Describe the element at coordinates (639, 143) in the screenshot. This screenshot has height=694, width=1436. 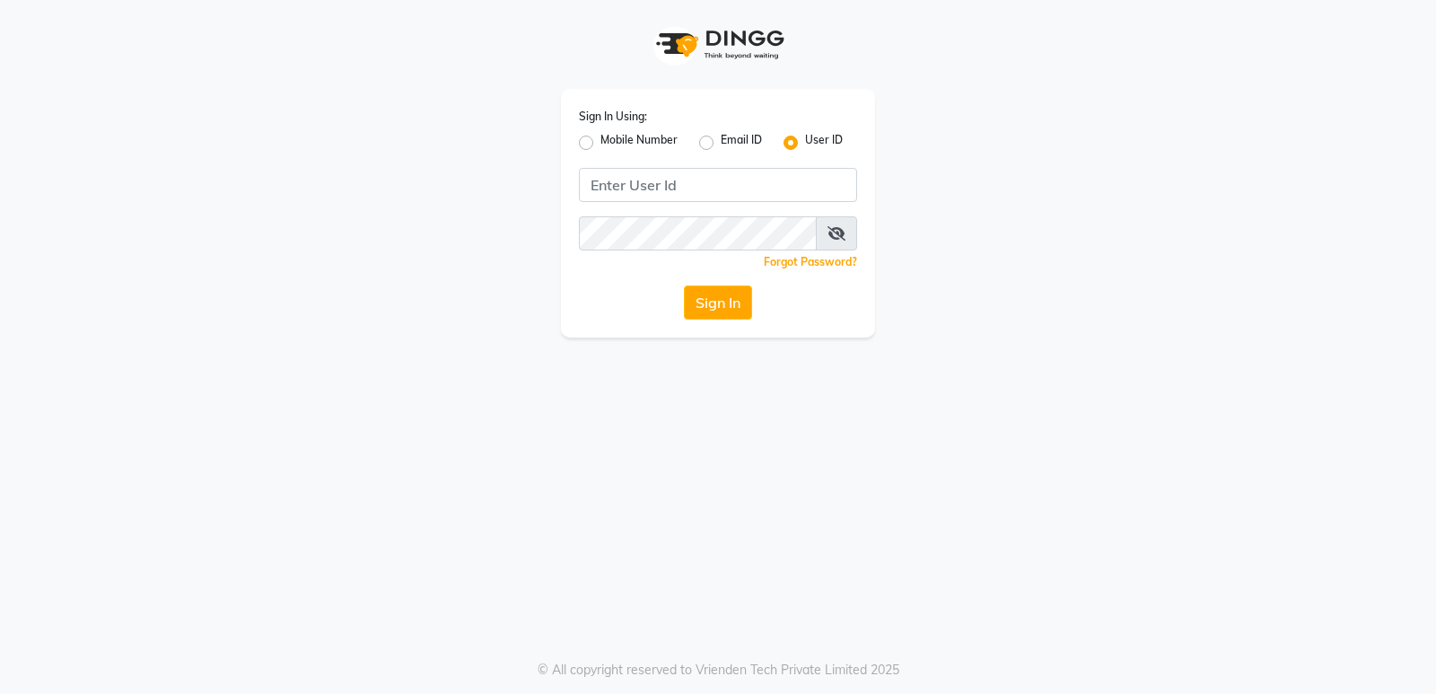
I see `label: Mobile Number` at that location.